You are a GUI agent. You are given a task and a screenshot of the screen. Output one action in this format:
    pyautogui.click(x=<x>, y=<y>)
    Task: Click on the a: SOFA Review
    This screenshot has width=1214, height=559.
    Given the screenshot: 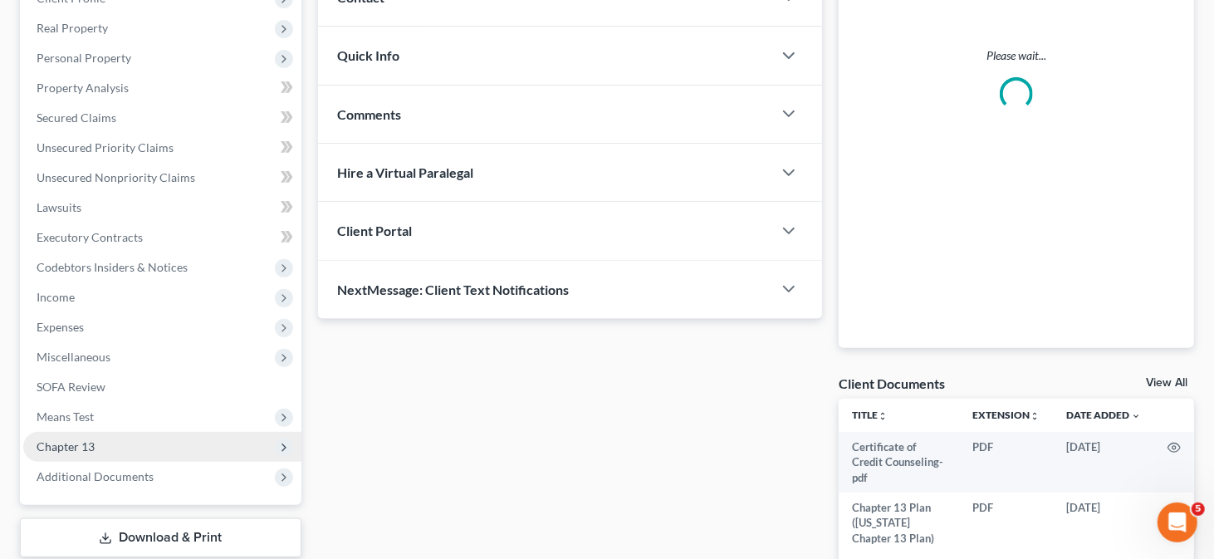 What is the action you would take?
    pyautogui.click(x=162, y=387)
    